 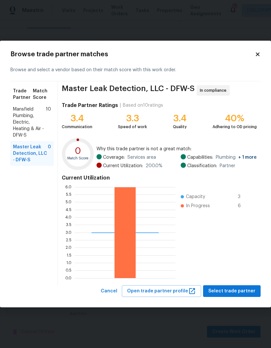 What do you see at coordinates (235, 127) in the screenshot?
I see `div: Adhering to OD pricing` at bounding box center [235, 127].